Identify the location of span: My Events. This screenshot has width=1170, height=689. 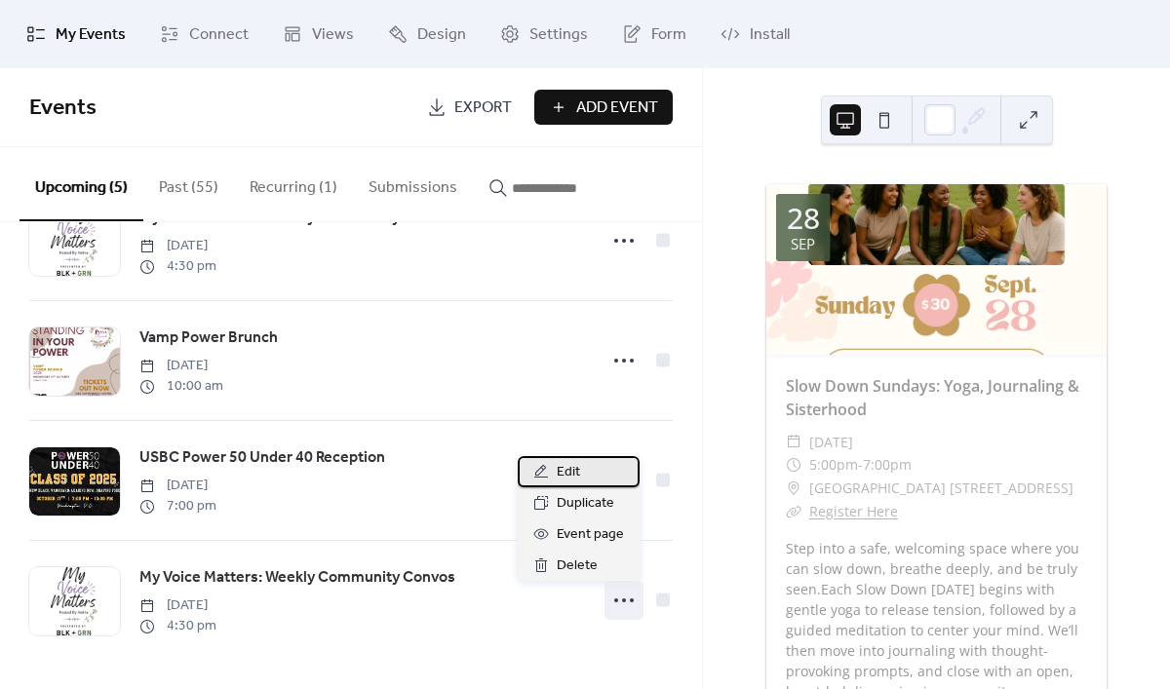
(91, 35).